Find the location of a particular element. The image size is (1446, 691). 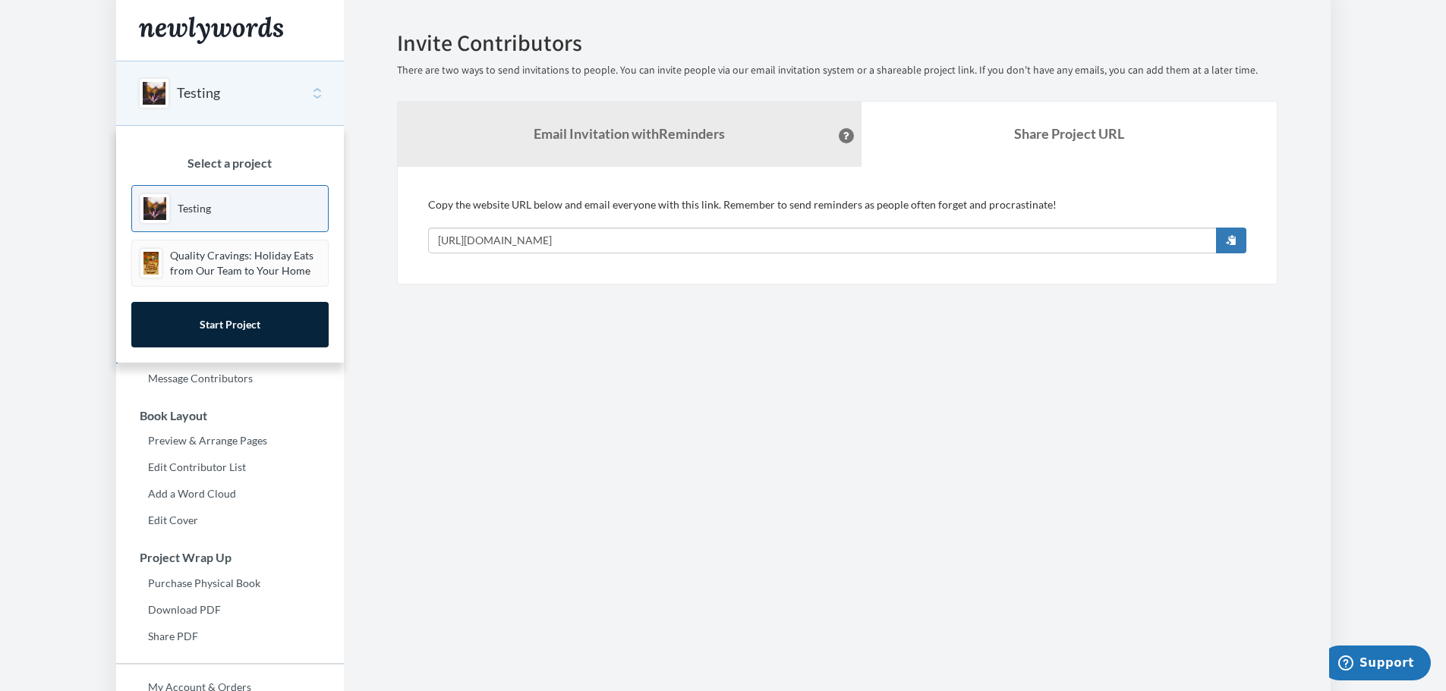

button: Testing is located at coordinates (198, 93).